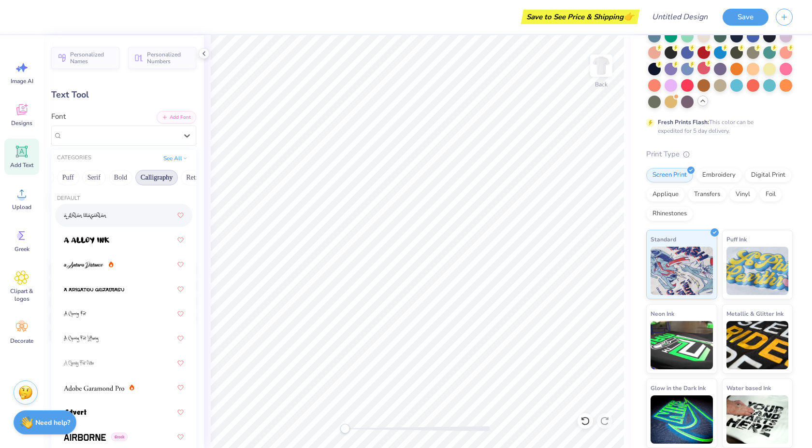 This screenshot has height=448, width=812. Describe the element at coordinates (757, 420) in the screenshot. I see `img: Water based Ink` at that location.